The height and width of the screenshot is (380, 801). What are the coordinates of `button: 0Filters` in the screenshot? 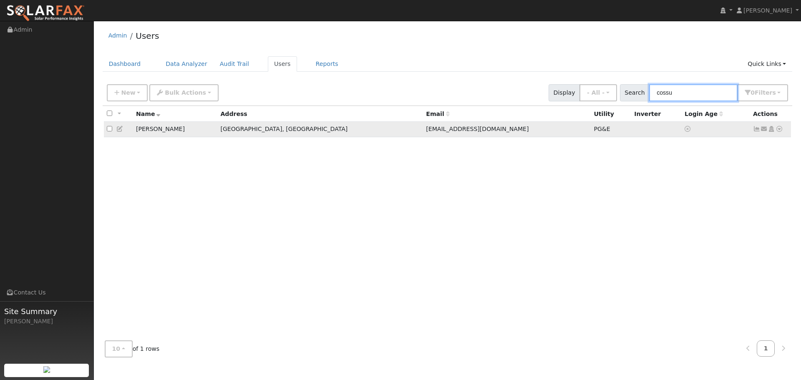 It's located at (763, 93).